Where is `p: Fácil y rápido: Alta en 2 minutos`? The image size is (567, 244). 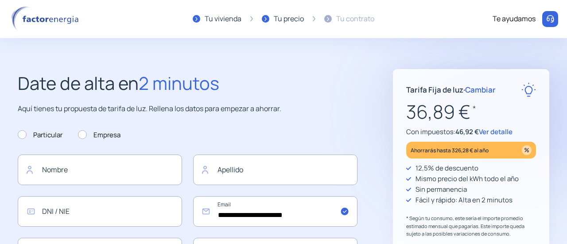
p: Fácil y rápido: Alta en 2 minutos is located at coordinates (464, 200).